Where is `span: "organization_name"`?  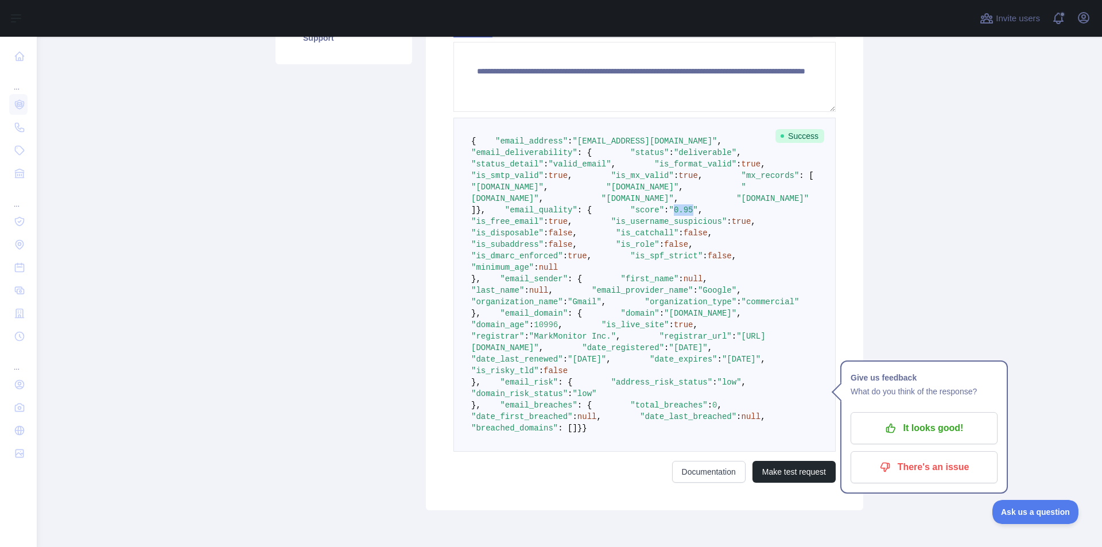 span: "organization_name" is located at coordinates (517, 302).